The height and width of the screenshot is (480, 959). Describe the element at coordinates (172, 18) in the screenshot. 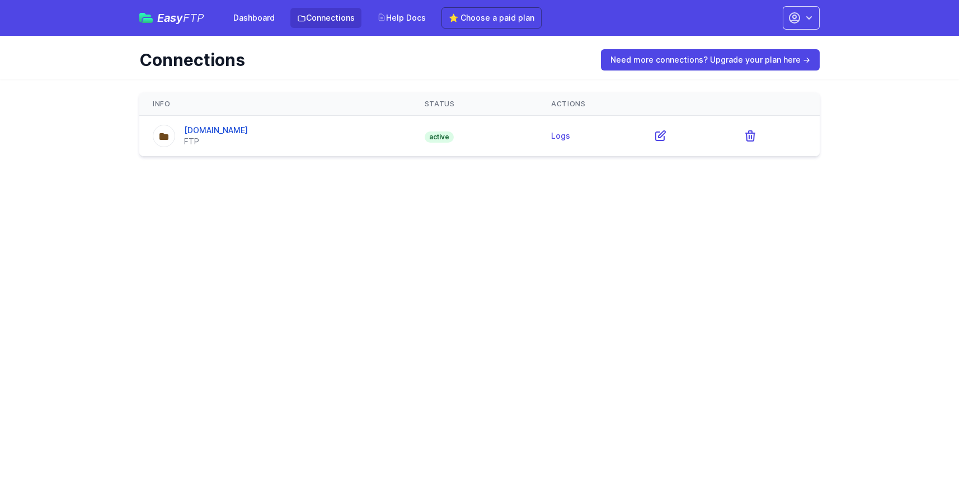

I see `a: EasyFTP` at that location.